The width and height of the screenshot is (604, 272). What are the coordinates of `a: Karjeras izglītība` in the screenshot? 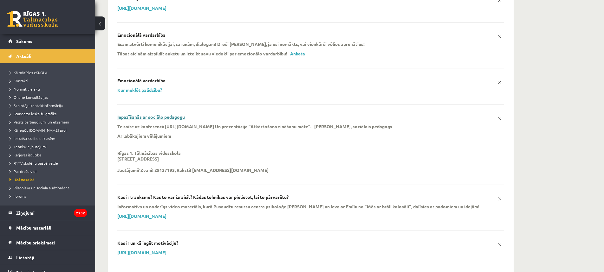 It's located at (49, 155).